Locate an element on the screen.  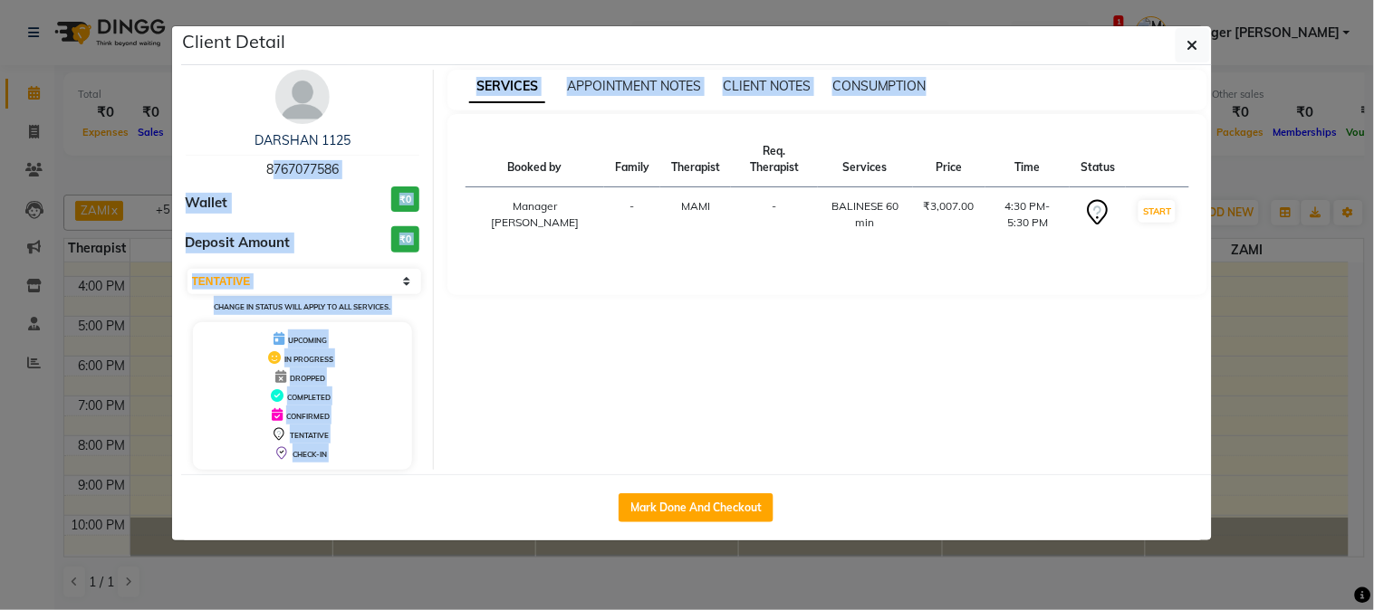
th: Services is located at coordinates (865, 159).